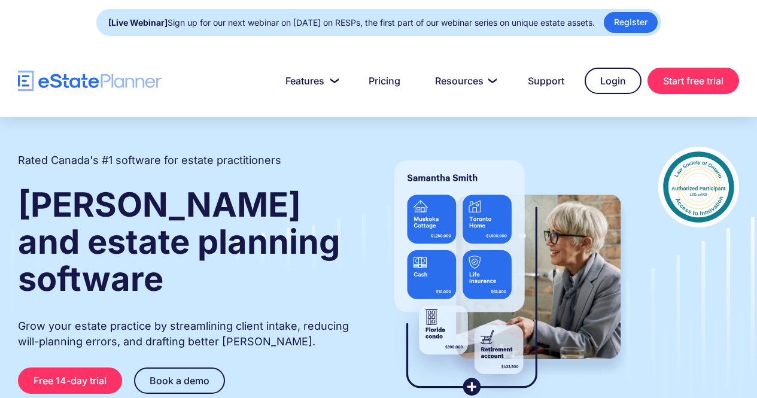  Describe the element at coordinates (179, 380) in the screenshot. I see `a: Book a demo` at that location.